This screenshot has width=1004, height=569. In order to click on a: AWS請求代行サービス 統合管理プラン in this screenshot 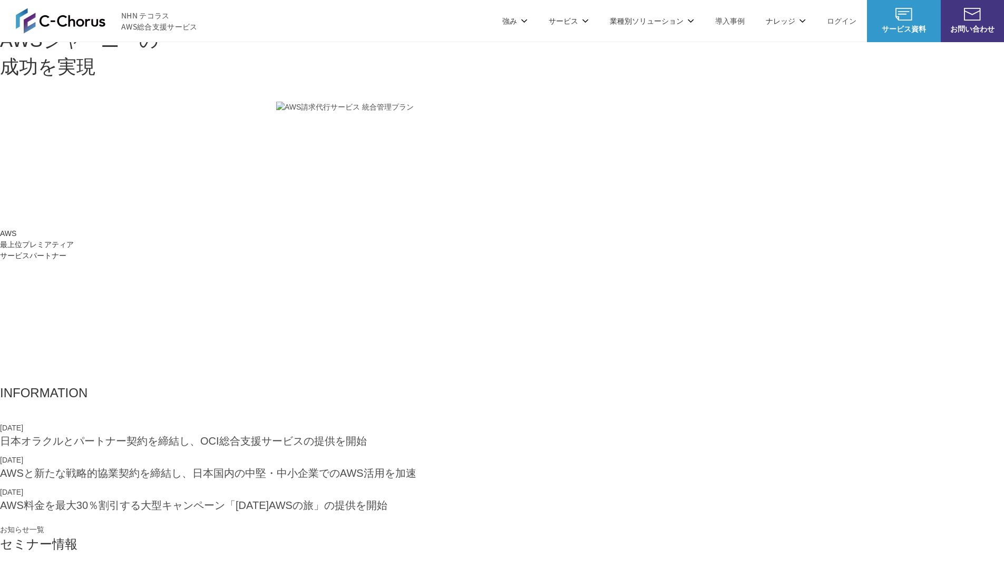, I will do `click(345, 107)`.